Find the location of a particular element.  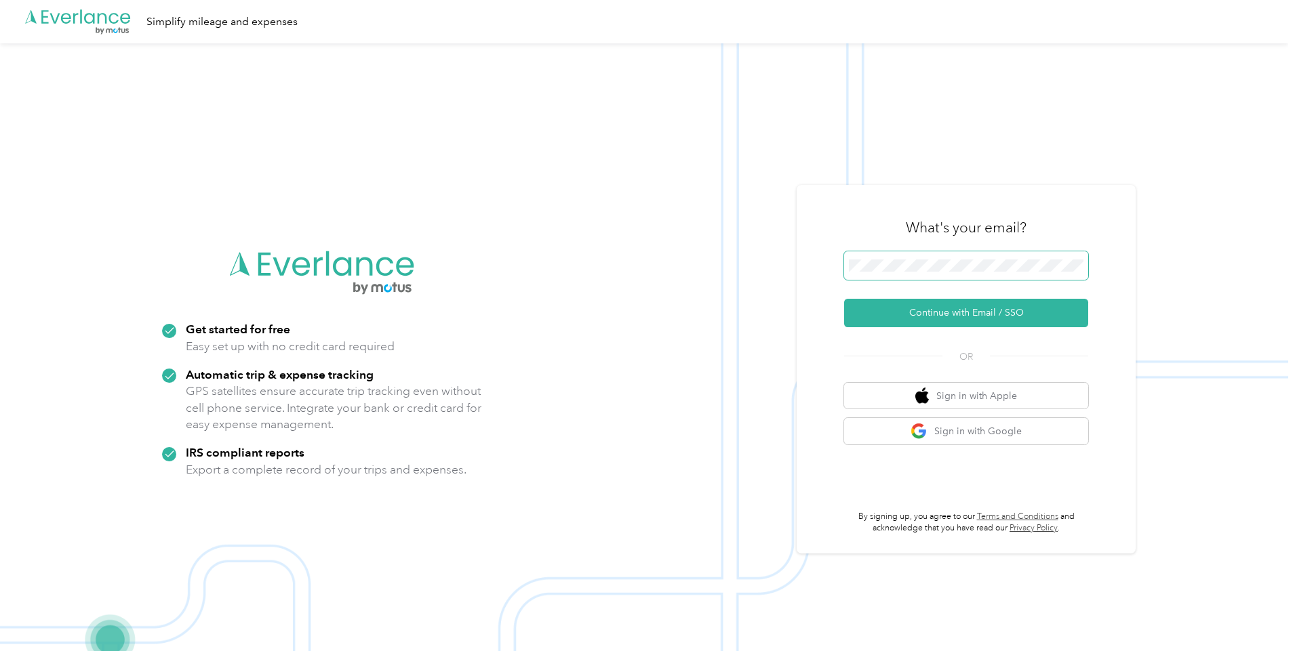

button: google logoSign in with Google is located at coordinates (966, 431).